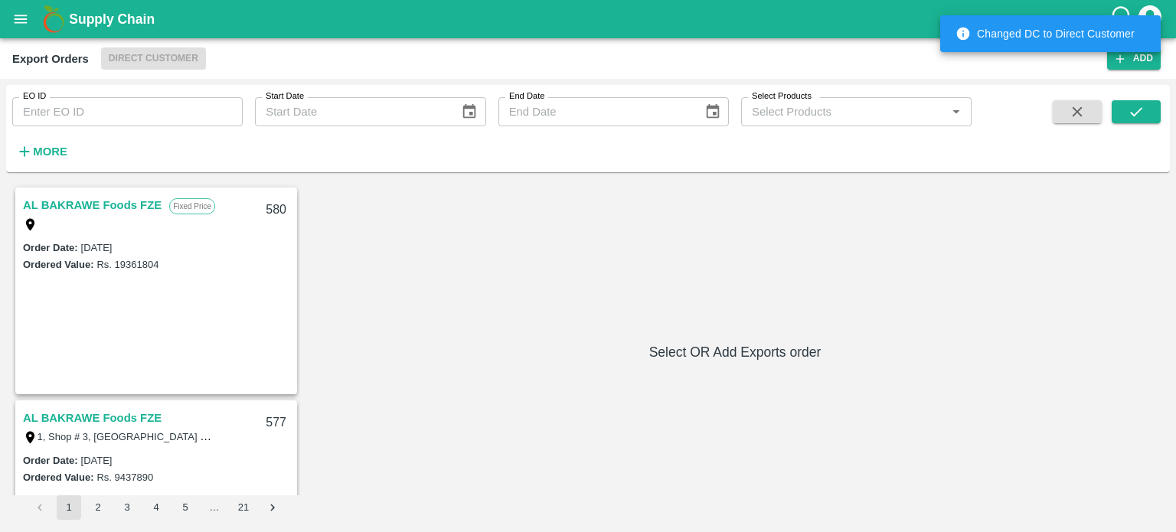  What do you see at coordinates (127, 264) in the screenshot?
I see `label: Rs. 19361804` at bounding box center [127, 264].